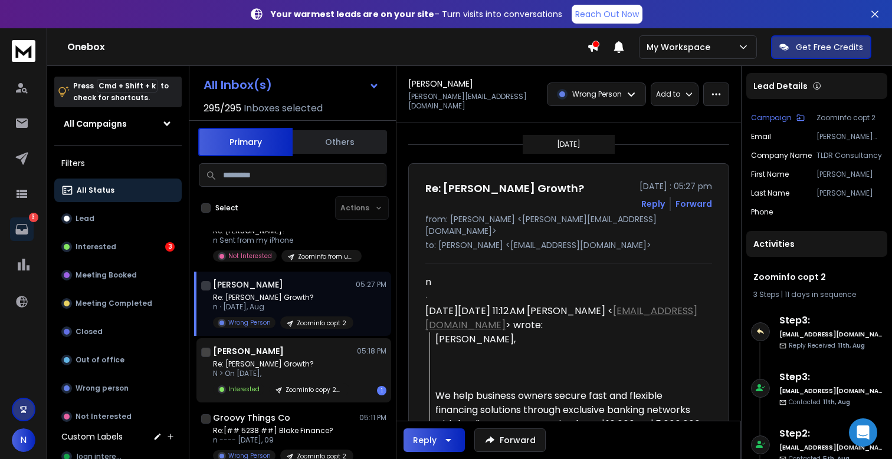 The width and height of the screenshot is (892, 459). I want to click on strong: Your warmest leads are on your site, so click(352, 14).